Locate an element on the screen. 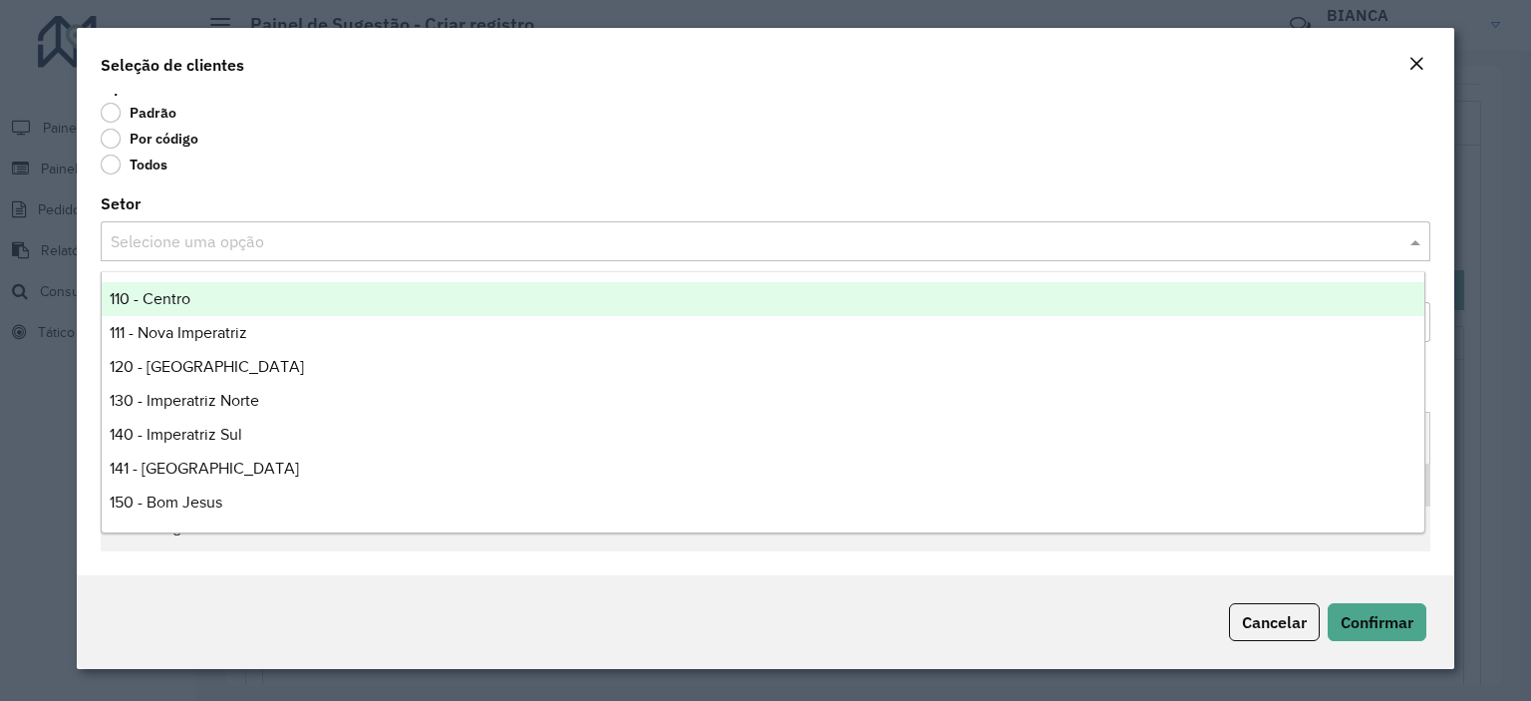 Image resolution: width=1531 pixels, height=701 pixels. span: 130 - Imperatriz Norte is located at coordinates (184, 400).